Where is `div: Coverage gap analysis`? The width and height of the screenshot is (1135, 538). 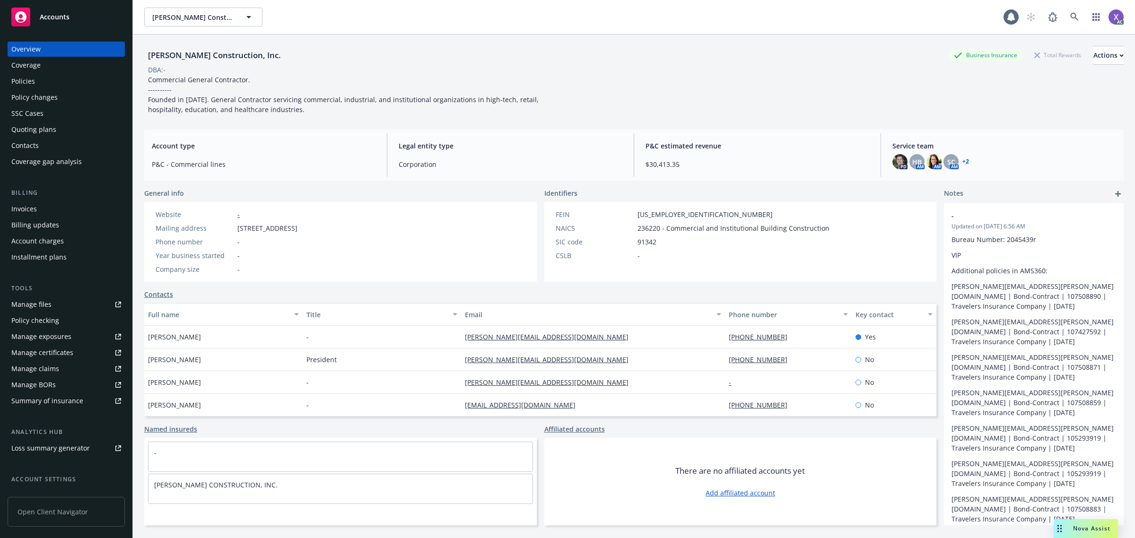 div: Coverage gap analysis is located at coordinates (46, 162).